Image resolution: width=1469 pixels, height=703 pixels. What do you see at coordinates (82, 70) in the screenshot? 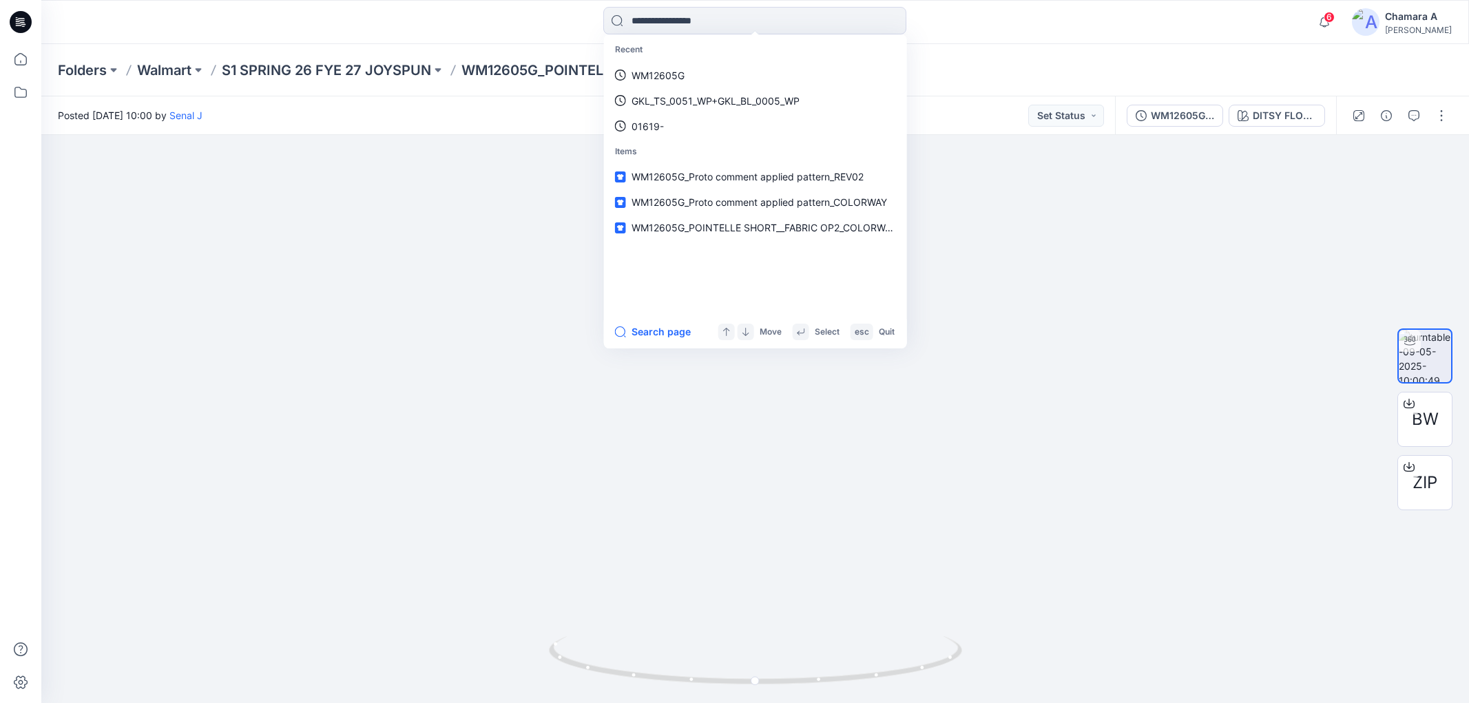
I see `p: Folders` at bounding box center [82, 70].